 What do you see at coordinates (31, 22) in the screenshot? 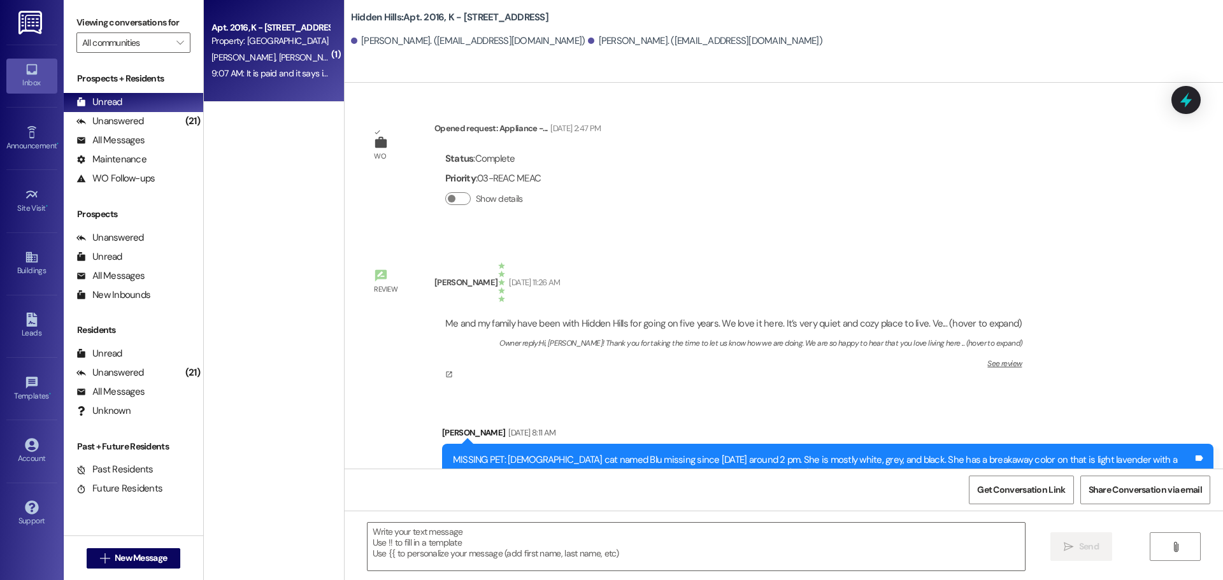
I see `img: ResiDesk Logo` at bounding box center [31, 22].